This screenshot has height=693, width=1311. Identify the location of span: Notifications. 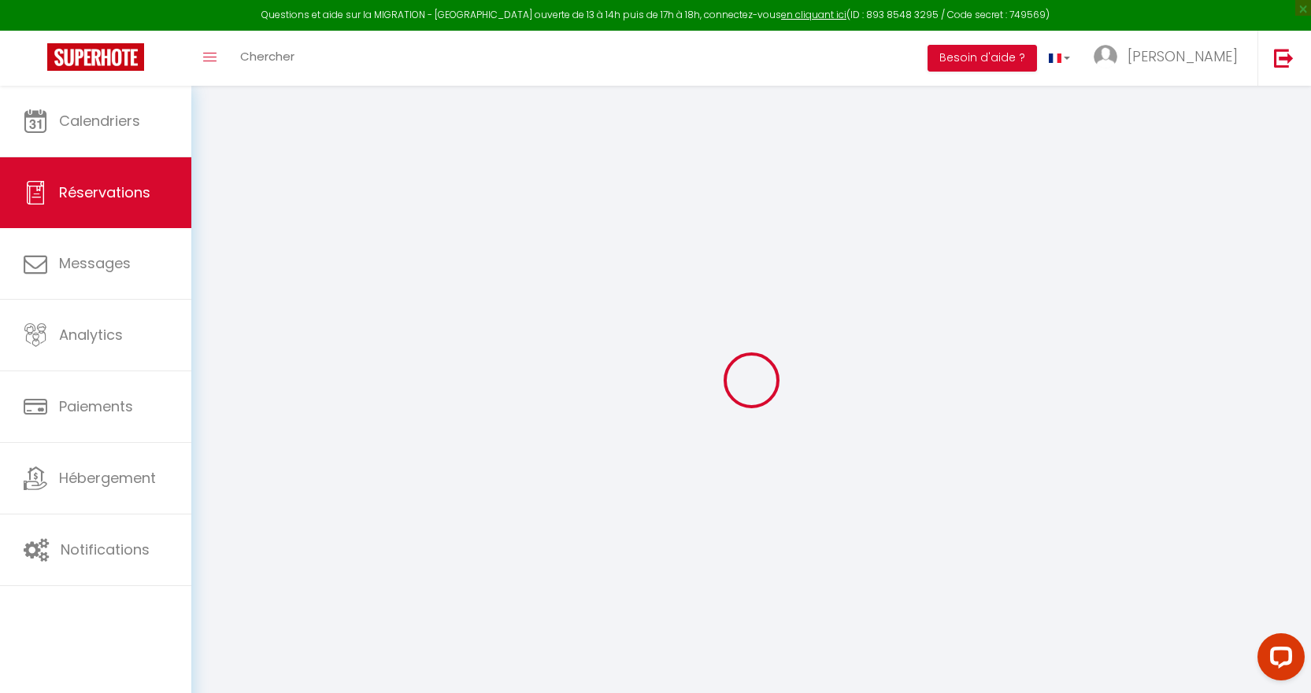
(105, 549).